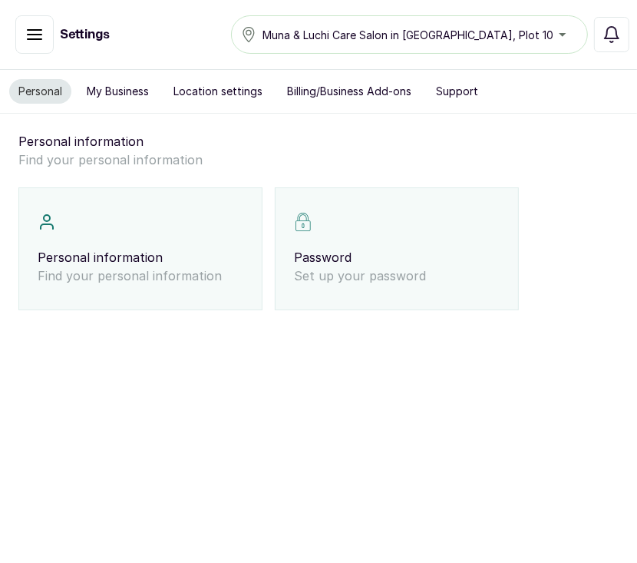 This screenshot has height=563, width=637. I want to click on button: Support, so click(457, 91).